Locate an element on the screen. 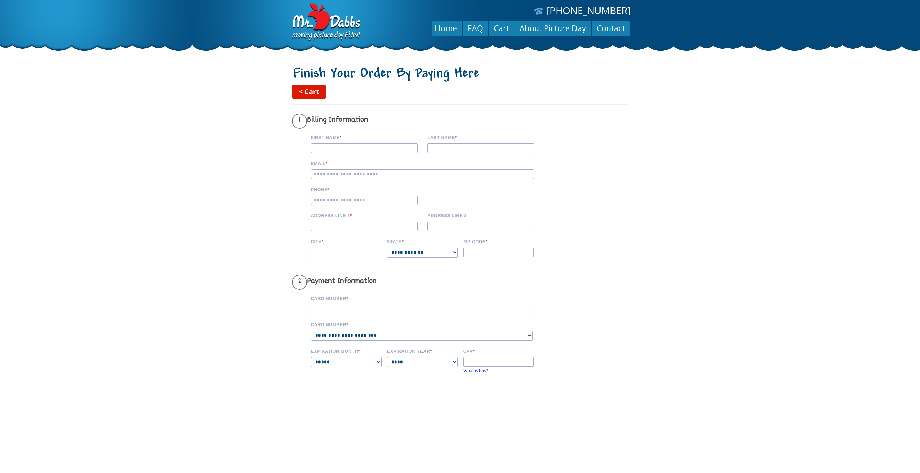 This screenshot has width=920, height=473. span: 2 is located at coordinates (300, 282).